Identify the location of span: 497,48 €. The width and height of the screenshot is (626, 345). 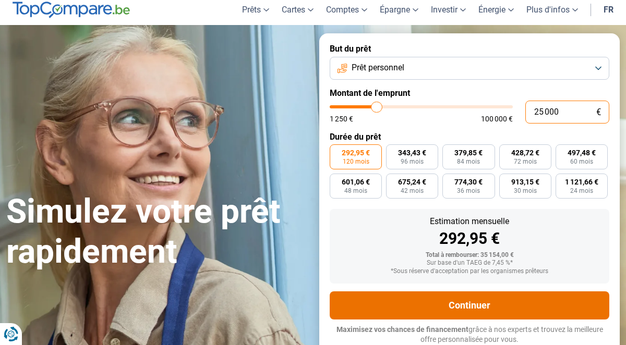
(582, 153).